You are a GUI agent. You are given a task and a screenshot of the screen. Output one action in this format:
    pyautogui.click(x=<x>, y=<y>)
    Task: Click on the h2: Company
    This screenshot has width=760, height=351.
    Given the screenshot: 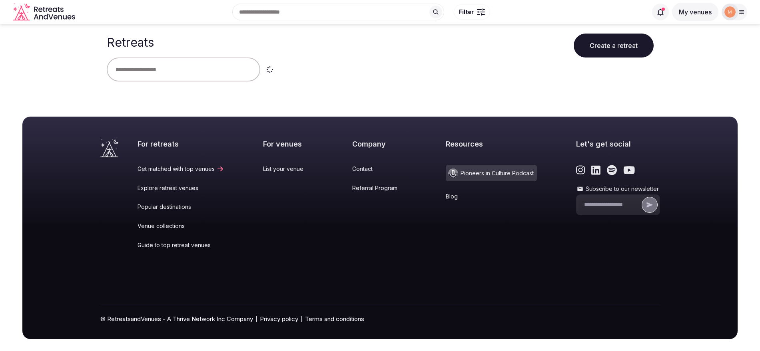 What is the action you would take?
    pyautogui.click(x=379, y=144)
    